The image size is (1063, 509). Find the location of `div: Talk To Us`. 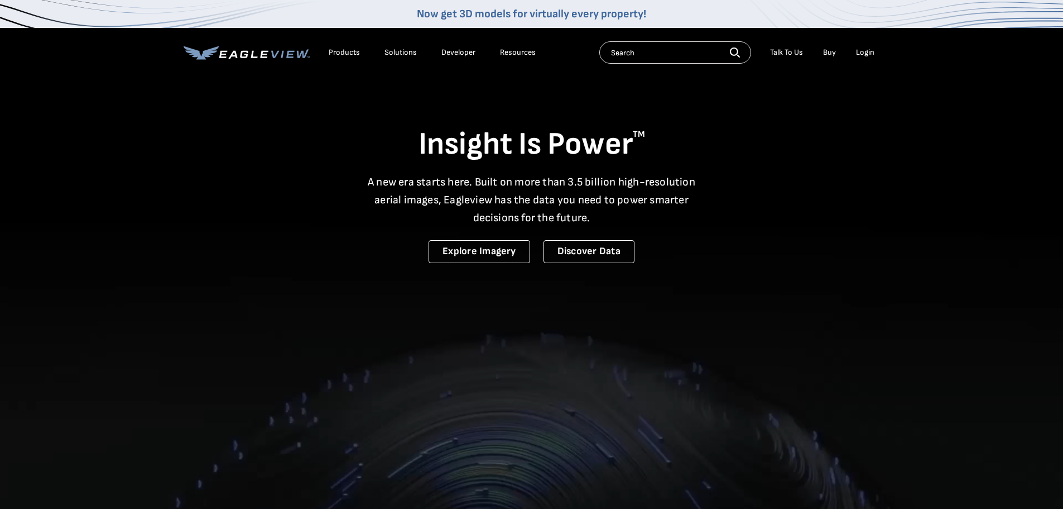

div: Talk To Us is located at coordinates (787, 52).